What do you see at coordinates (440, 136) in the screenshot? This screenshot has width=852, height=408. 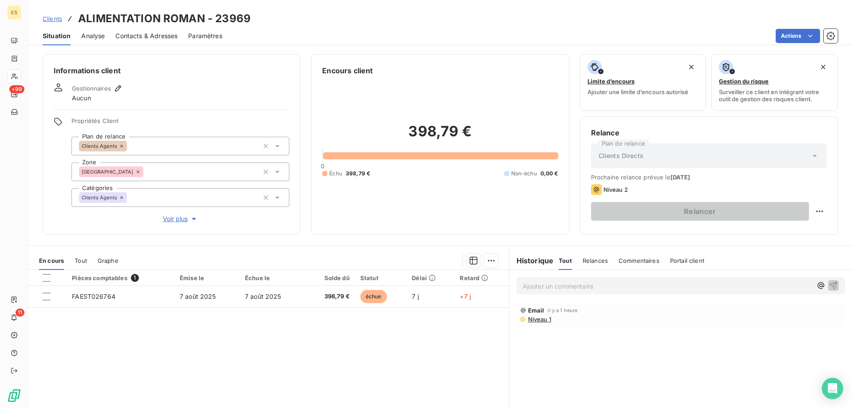 I see `h2: 398,79 €` at bounding box center [440, 136].